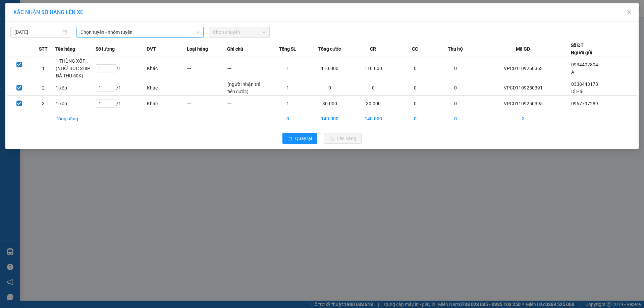  Describe the element at coordinates (523, 68) in the screenshot. I see `td: VPCD1109250363` at that location.